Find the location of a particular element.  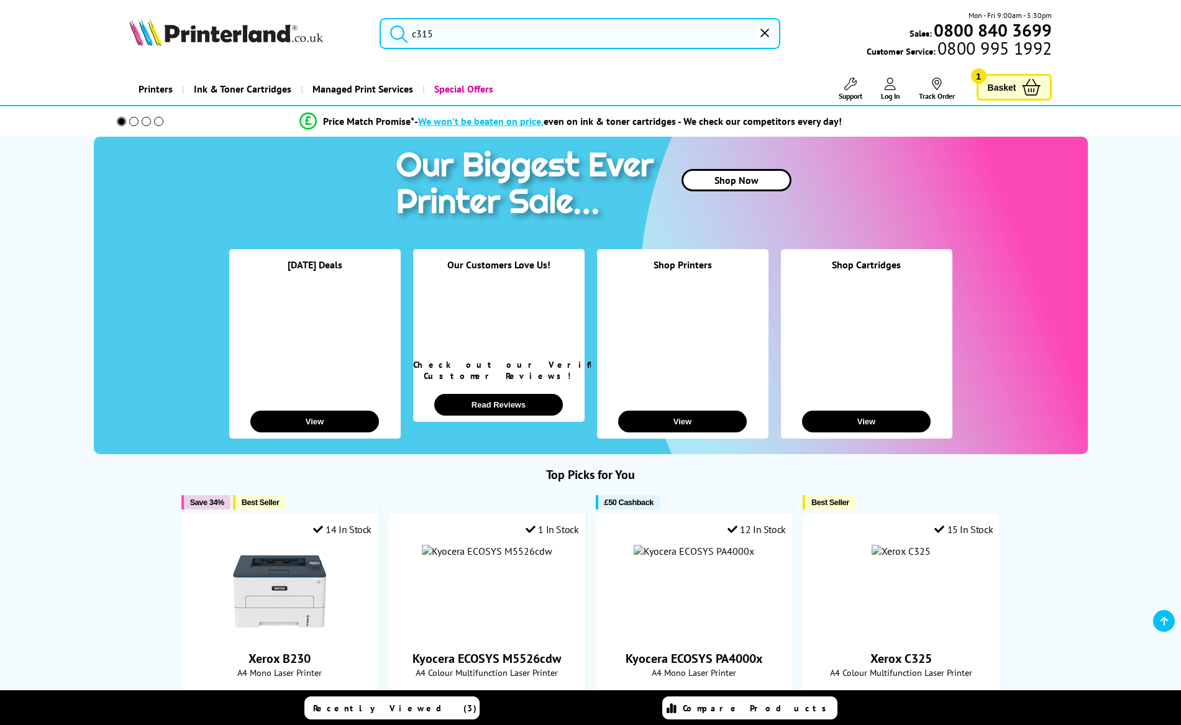

img: Xerox C325 is located at coordinates (901, 551).